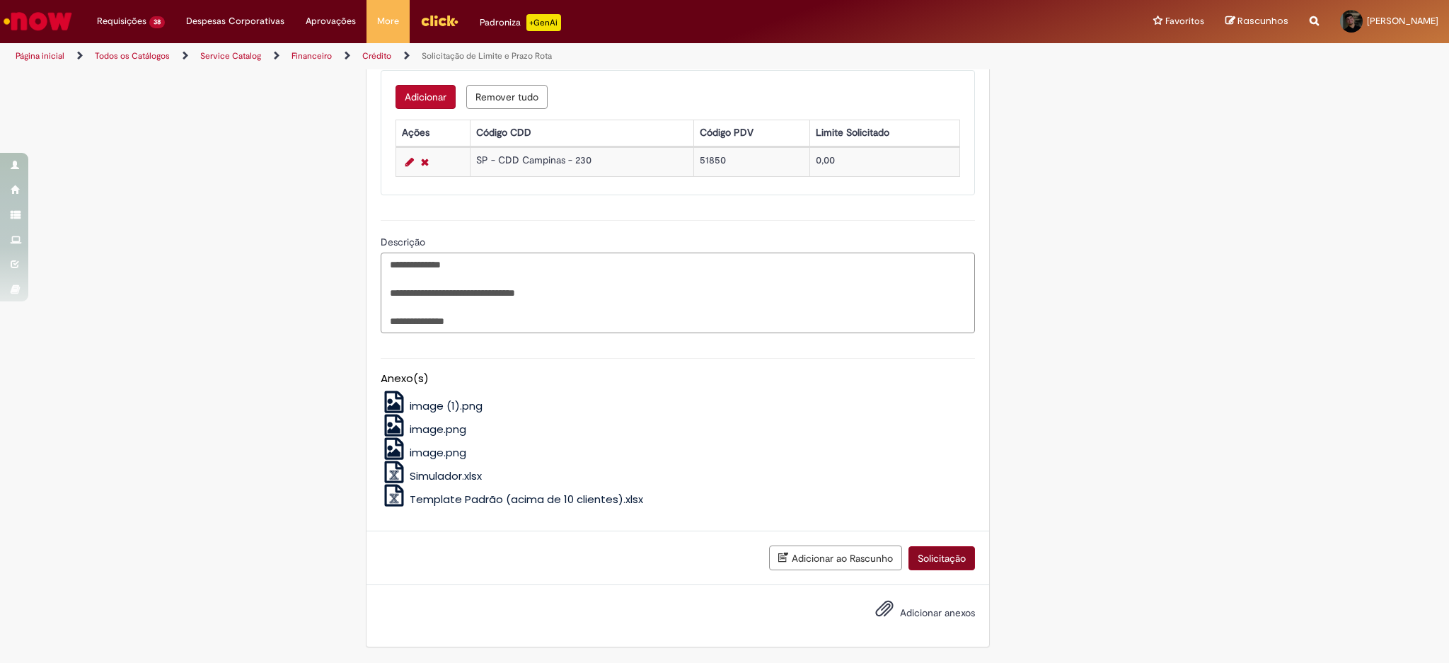 This screenshot has width=1449, height=663. What do you see at coordinates (836, 558) in the screenshot?
I see `button: Adicionar ao Rascunho` at bounding box center [836, 558].